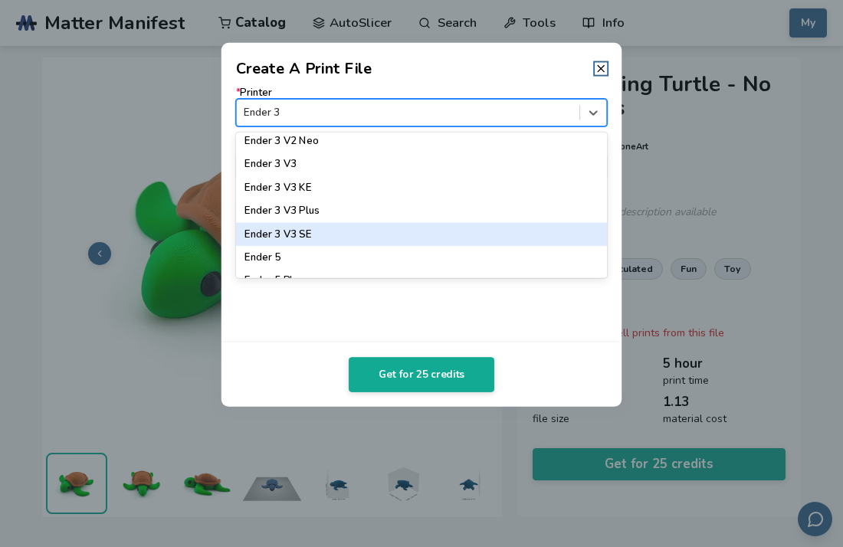 This screenshot has width=843, height=547. Describe the element at coordinates (245, 112) in the screenshot. I see `input: *PrinterEnder 3Ender 3 ProEnder 3 S1Ender 3 S1 PlusEnder 3 S1 ProEnder 3 V2Ender 3 V2 NeoEnder 3 ...` at that location.